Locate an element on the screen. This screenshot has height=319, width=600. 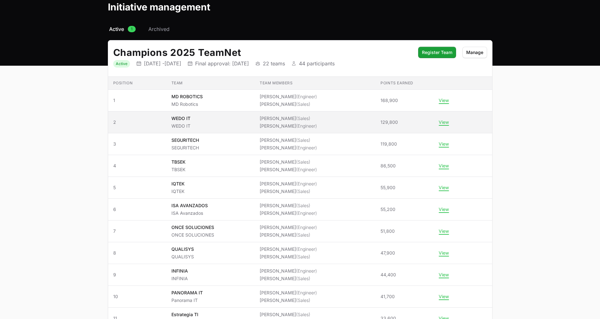
nav: Initiative activity log navigation is located at coordinates (300, 29).